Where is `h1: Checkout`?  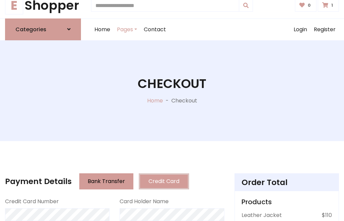
h1: Checkout is located at coordinates (172, 84).